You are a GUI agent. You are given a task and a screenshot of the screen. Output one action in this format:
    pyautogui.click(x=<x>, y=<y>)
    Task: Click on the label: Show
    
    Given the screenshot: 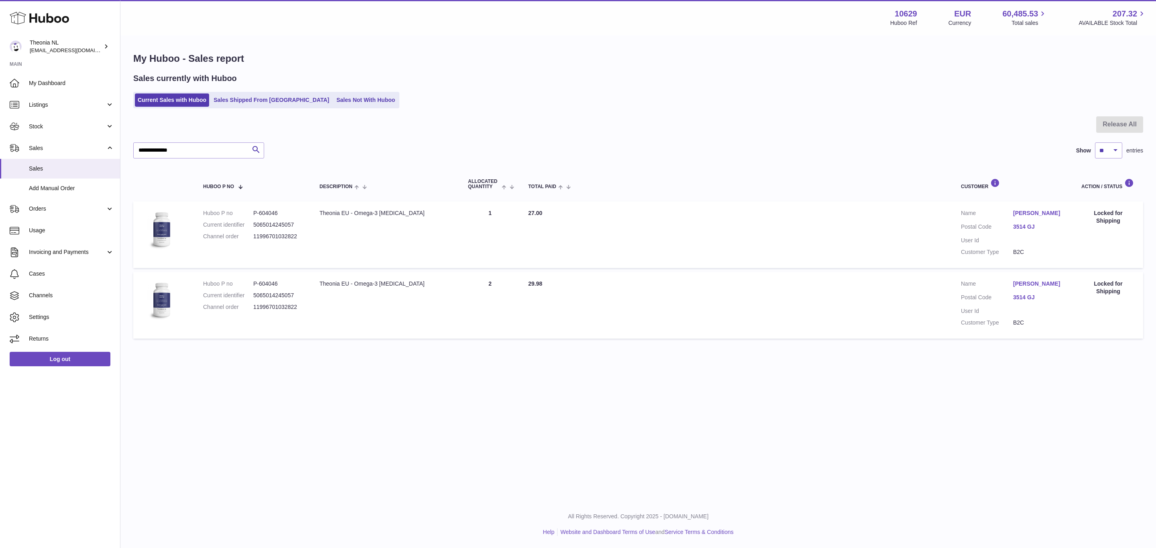 What is the action you would take?
    pyautogui.click(x=1083, y=151)
    